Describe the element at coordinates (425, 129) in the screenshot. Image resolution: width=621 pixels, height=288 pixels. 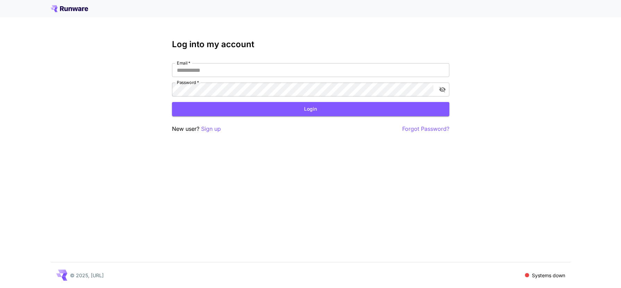
I see `p: Forgot Password?` at that location.